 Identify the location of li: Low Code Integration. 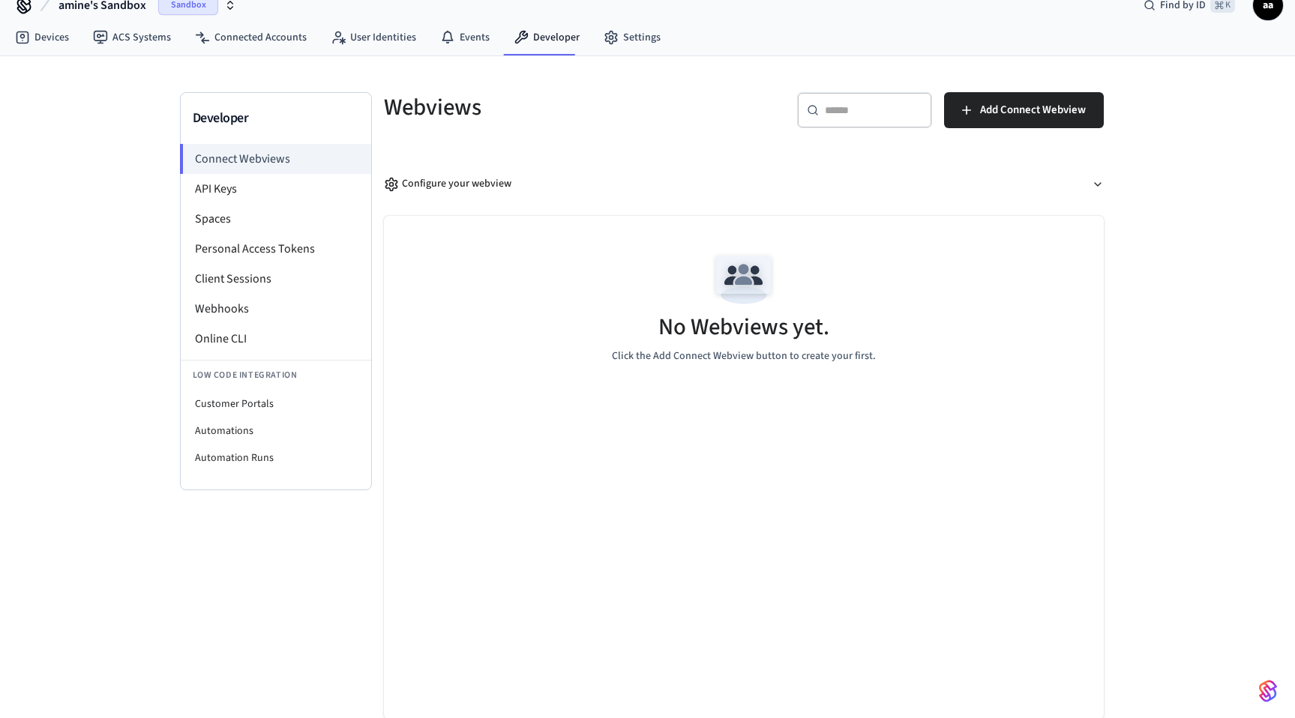
(276, 375).